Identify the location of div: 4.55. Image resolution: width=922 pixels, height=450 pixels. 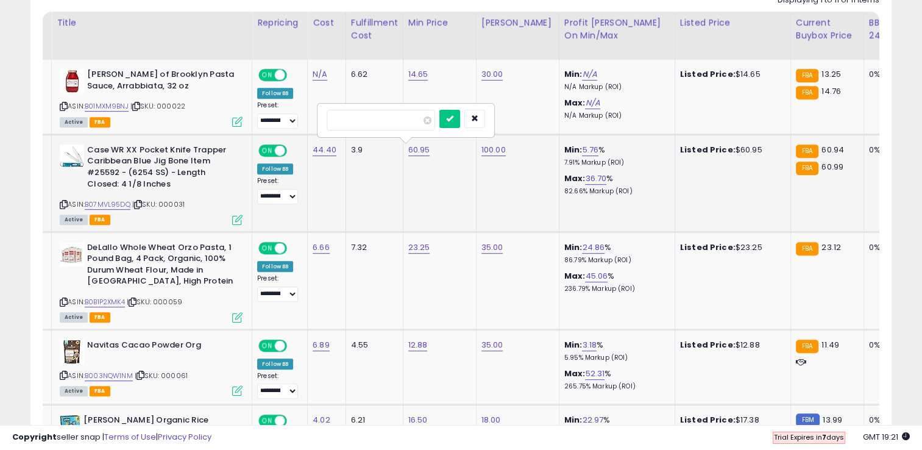
(372, 345).